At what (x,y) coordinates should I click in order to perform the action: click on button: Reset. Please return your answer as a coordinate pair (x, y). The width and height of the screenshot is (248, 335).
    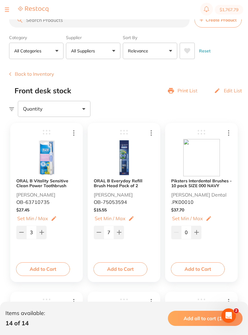
    Looking at the image, I should click on (205, 51).